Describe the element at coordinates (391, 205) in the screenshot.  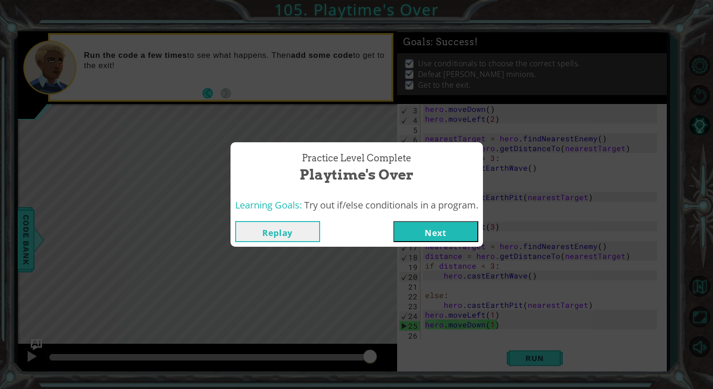
I see `span: Try out if/else conditionals in a program.` at that location.